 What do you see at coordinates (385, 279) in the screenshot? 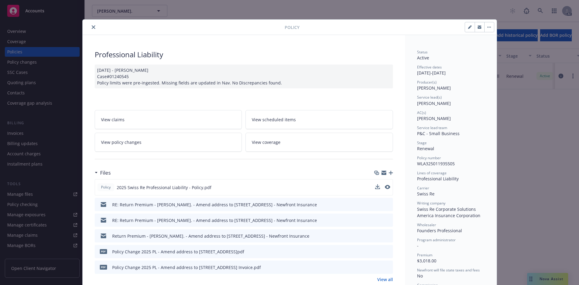
I see `a: View all` at bounding box center [385, 279].